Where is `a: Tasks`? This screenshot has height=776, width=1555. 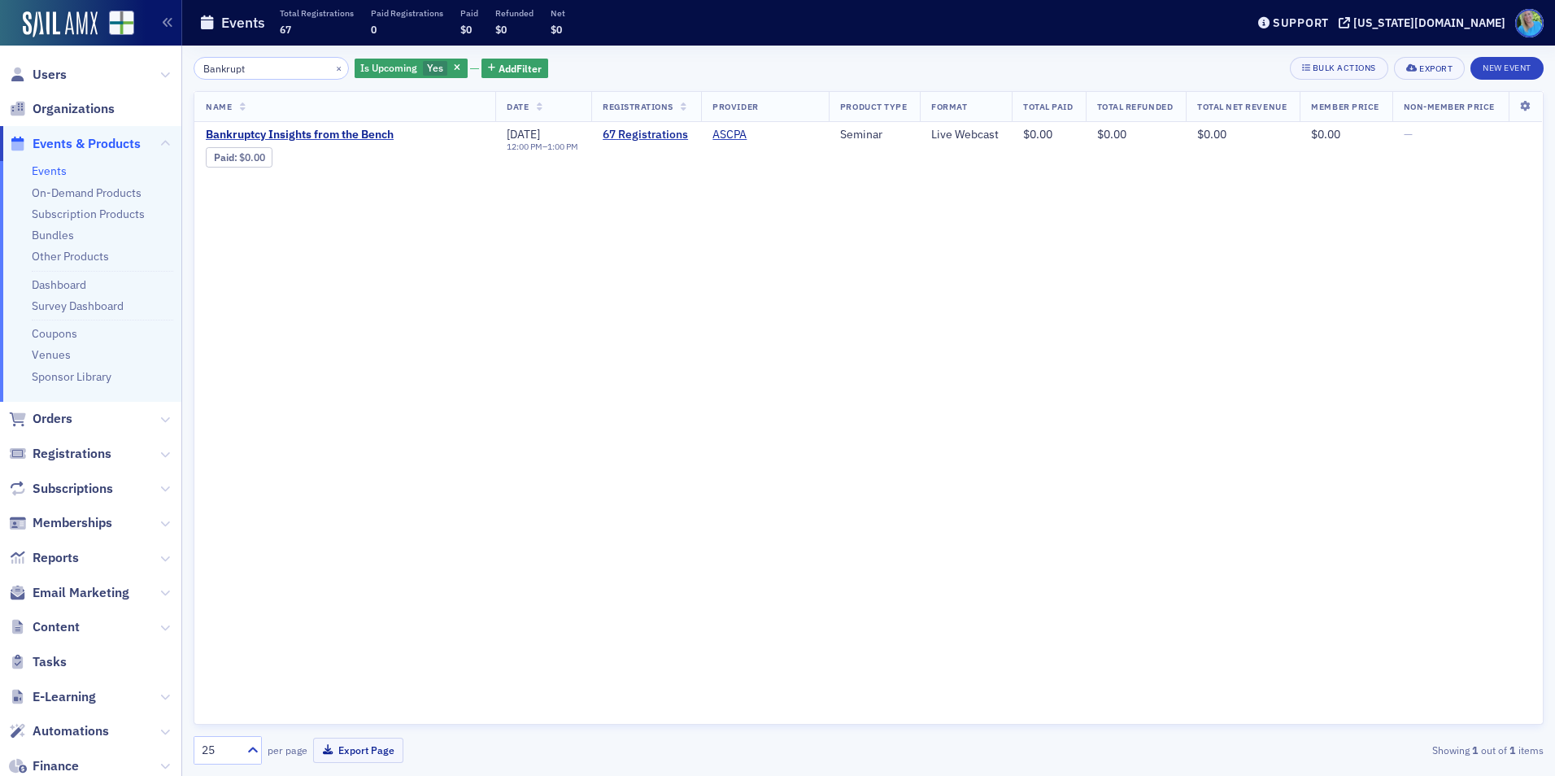 a: Tasks is located at coordinates (37, 662).